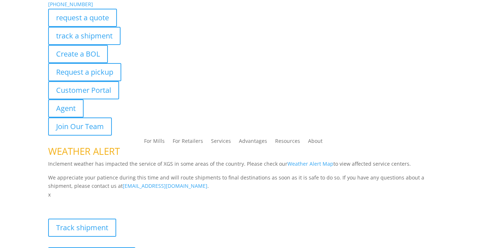  I want to click on a: Weather Alert Map, so click(310, 163).